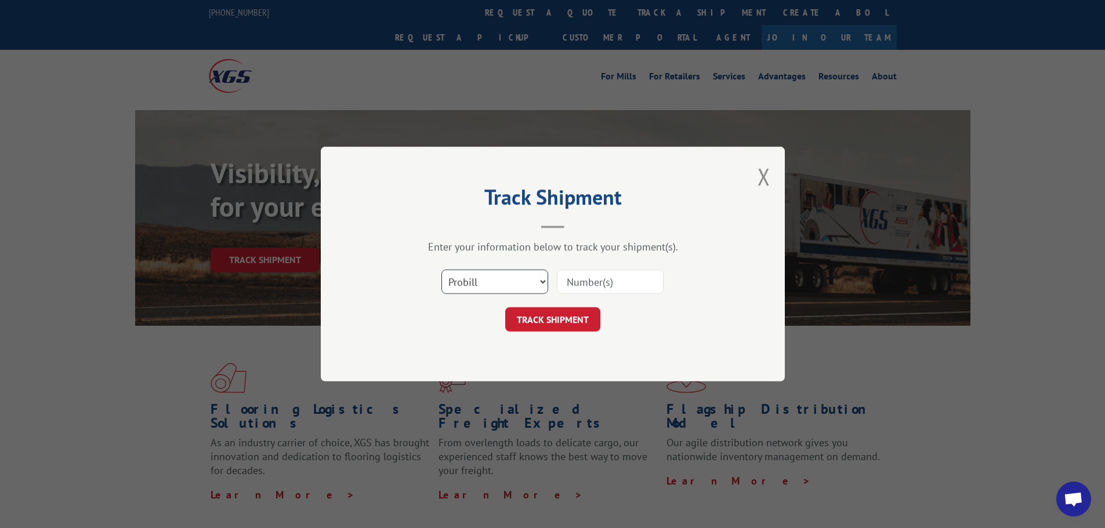 Image resolution: width=1105 pixels, height=528 pixels. Describe the element at coordinates (553, 246) in the screenshot. I see `div: Enter your information below to track your shipment(s).` at that location.